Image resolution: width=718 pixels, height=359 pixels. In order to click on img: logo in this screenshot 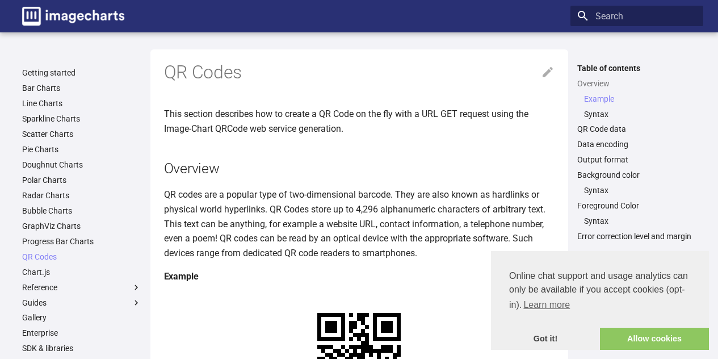, I will do `click(73, 16)`.